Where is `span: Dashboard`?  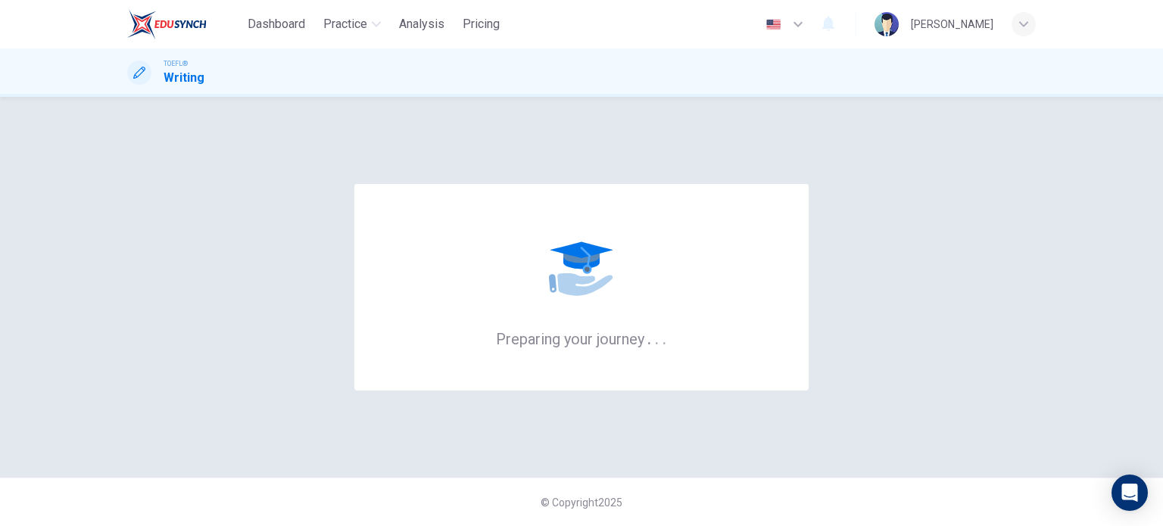 span: Dashboard is located at coordinates (276, 24).